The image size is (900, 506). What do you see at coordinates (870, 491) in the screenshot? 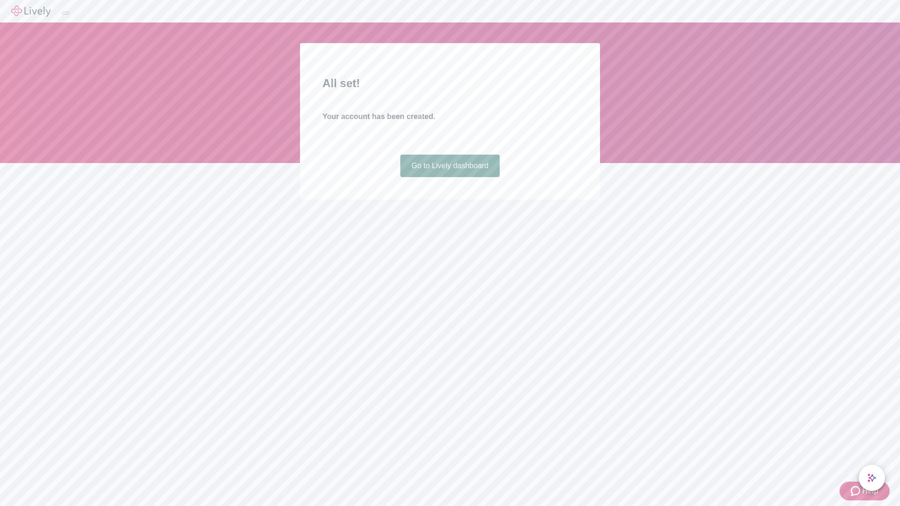
I see `span: Help` at bounding box center [870, 491].